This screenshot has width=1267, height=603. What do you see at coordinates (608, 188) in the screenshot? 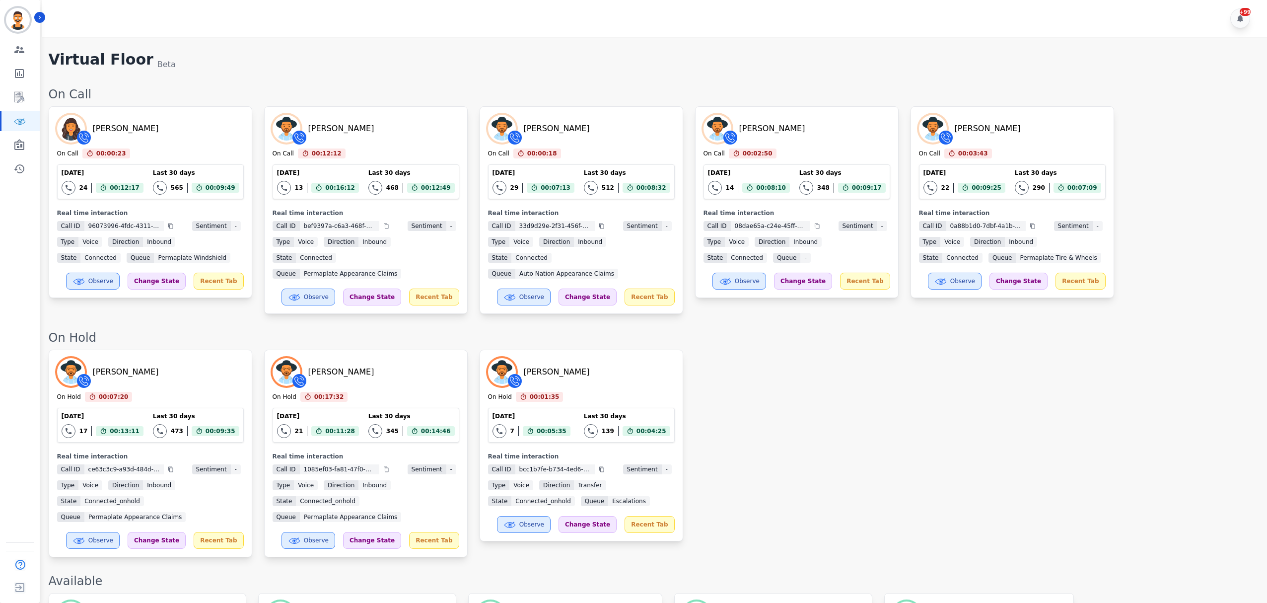
I see `div: 512` at bounding box center [608, 188].